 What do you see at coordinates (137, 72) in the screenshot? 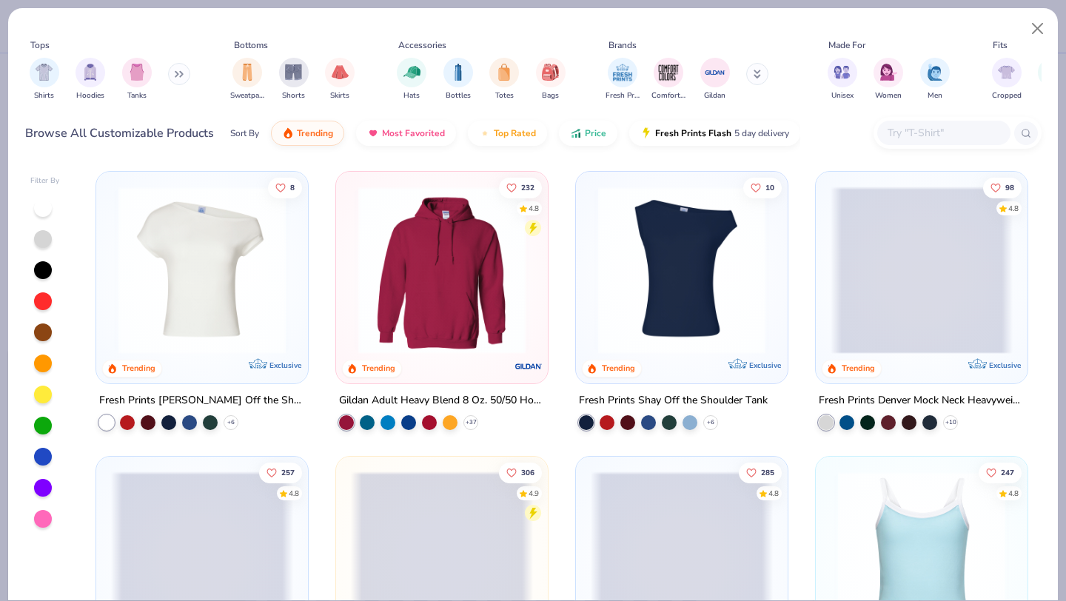
I see `img: Tanks Image` at bounding box center [137, 72].